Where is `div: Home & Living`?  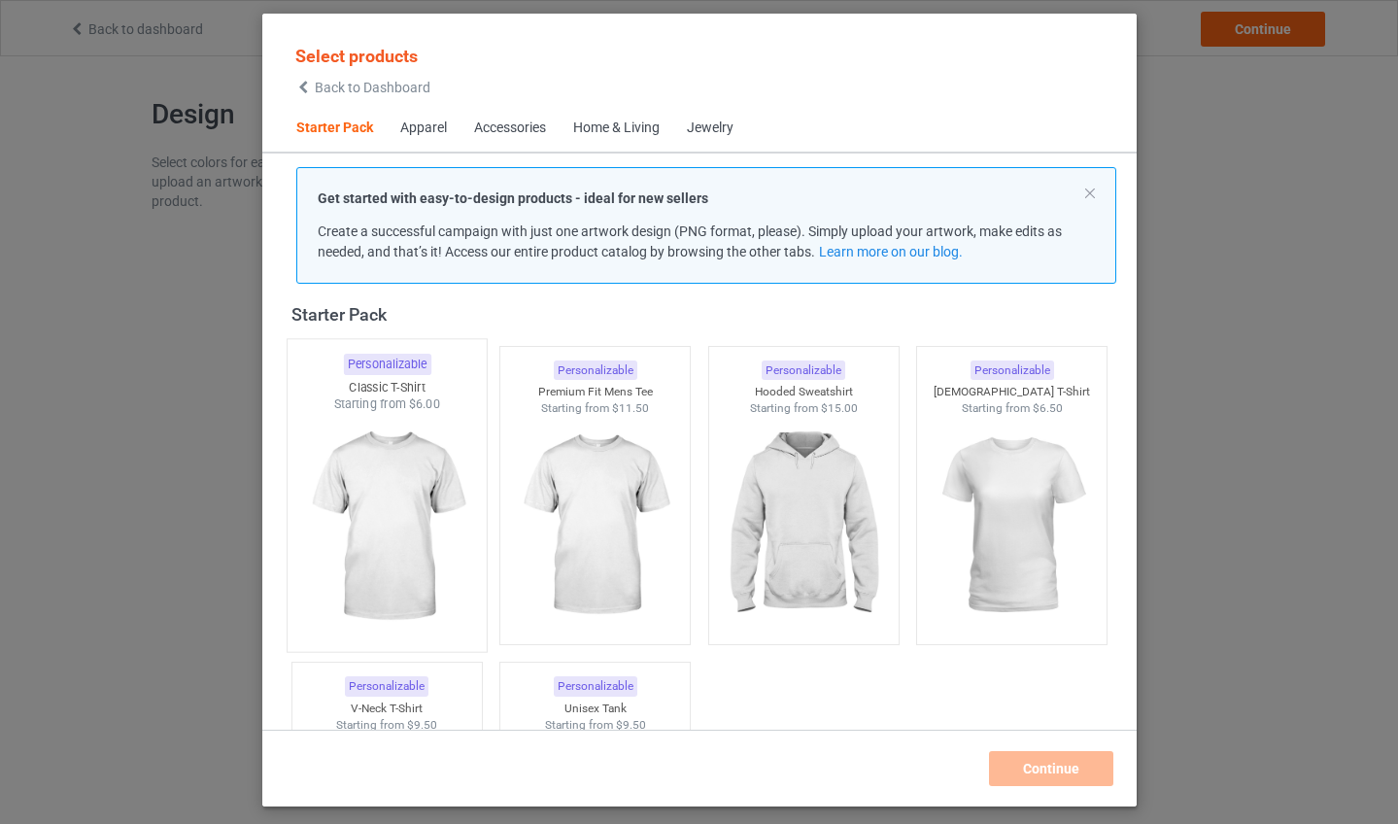 div: Home & Living is located at coordinates (616, 128).